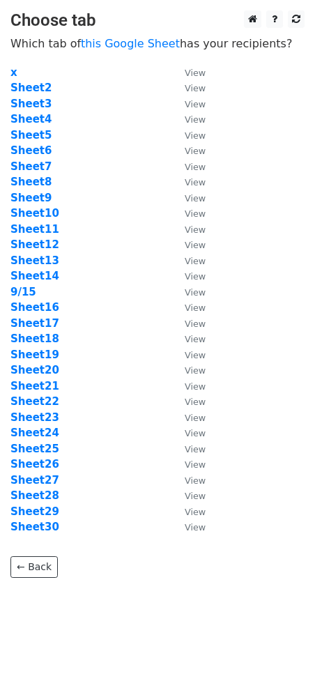 This screenshot has width=315, height=681. Describe the element at coordinates (35, 355) in the screenshot. I see `a: Sheet19` at that location.